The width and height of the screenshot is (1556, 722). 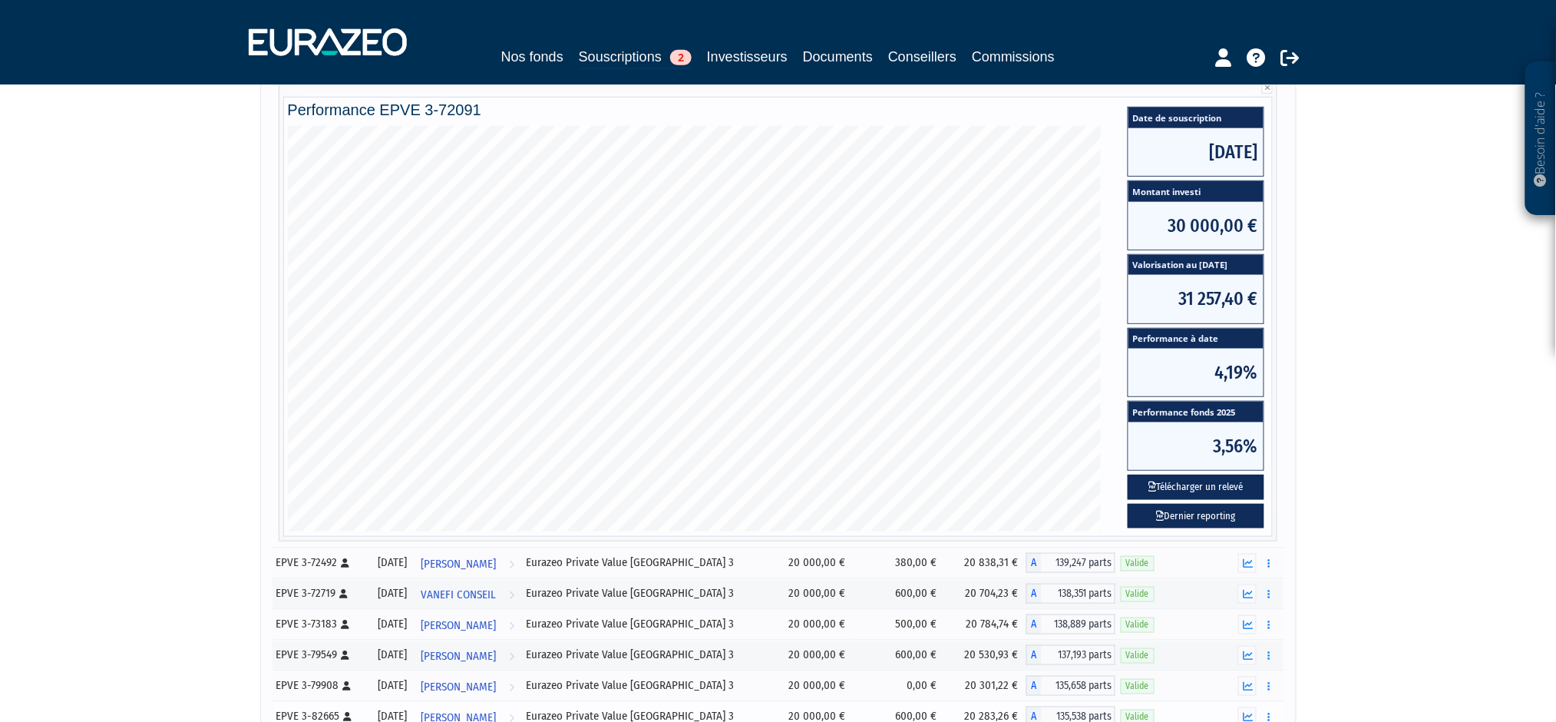 What do you see at coordinates (747, 57) in the screenshot?
I see `a: Investisseurs` at bounding box center [747, 57].